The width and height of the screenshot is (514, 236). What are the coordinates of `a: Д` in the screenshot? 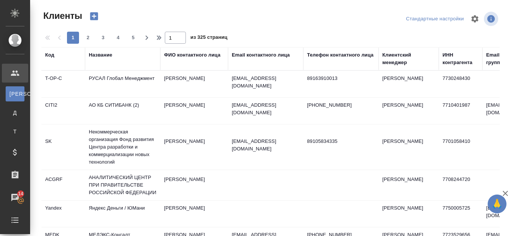 It's located at (15, 112).